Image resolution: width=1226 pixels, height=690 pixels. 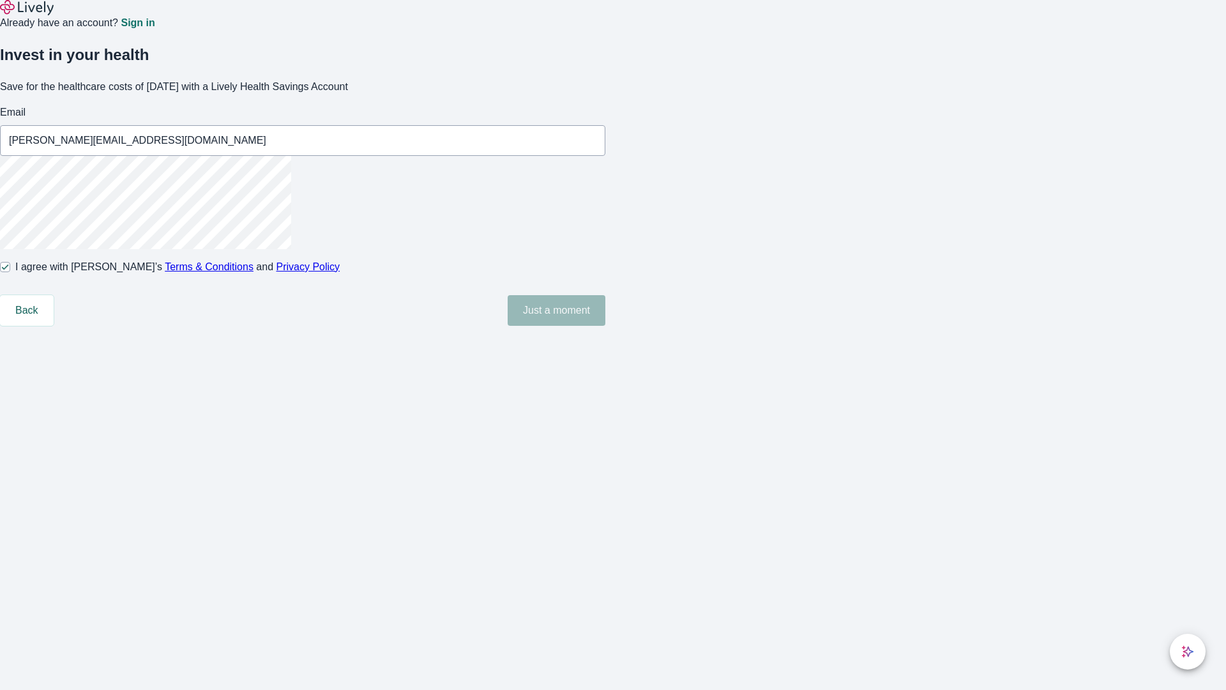 What do you see at coordinates (1188, 652) in the screenshot?
I see `button: chat` at bounding box center [1188, 652].